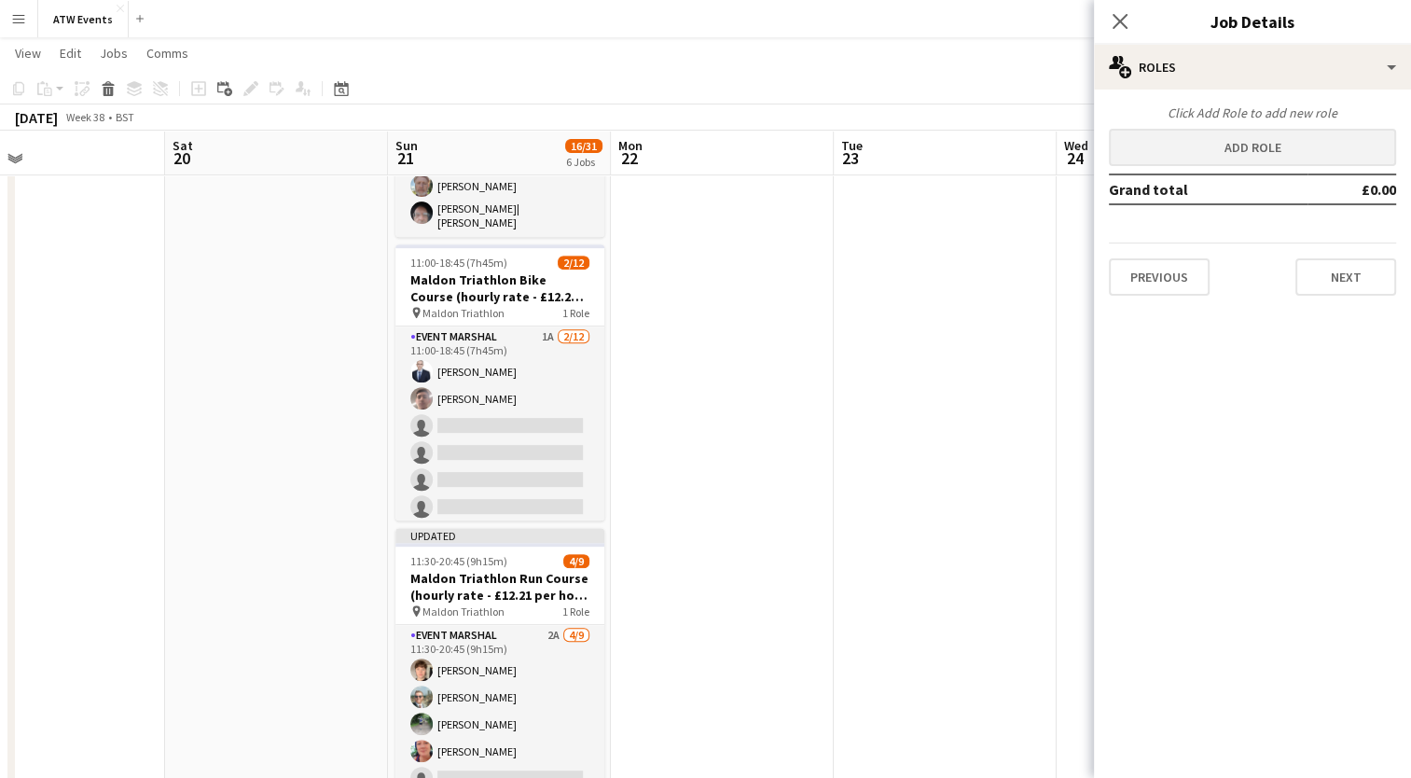 The width and height of the screenshot is (1411, 778). What do you see at coordinates (1252, 21) in the screenshot?
I see `h3: Job Details` at bounding box center [1252, 21].